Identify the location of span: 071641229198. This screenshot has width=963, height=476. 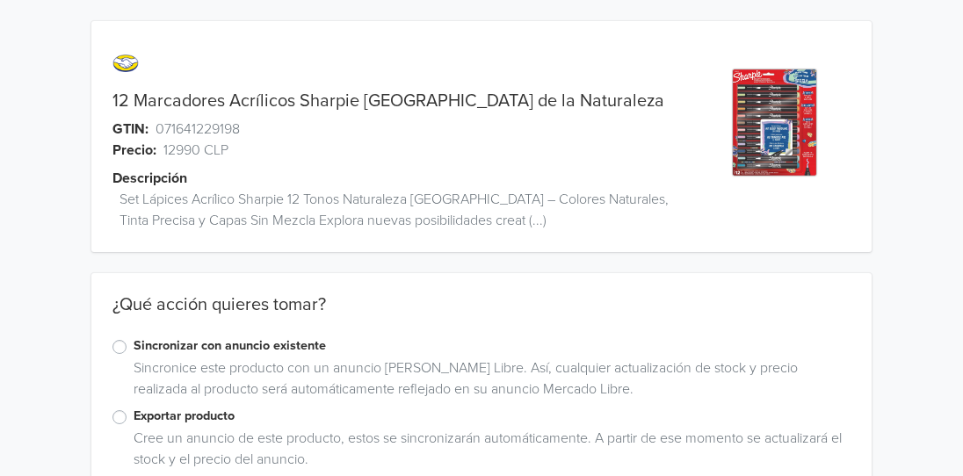
(198, 129).